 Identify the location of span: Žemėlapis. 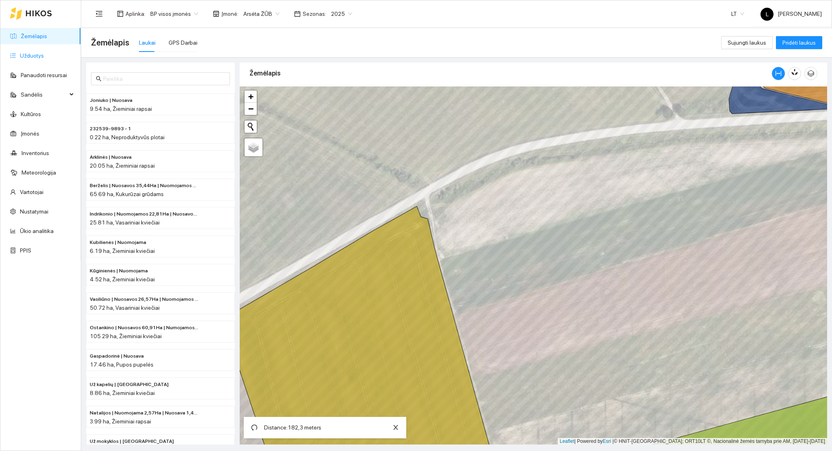
(110, 43).